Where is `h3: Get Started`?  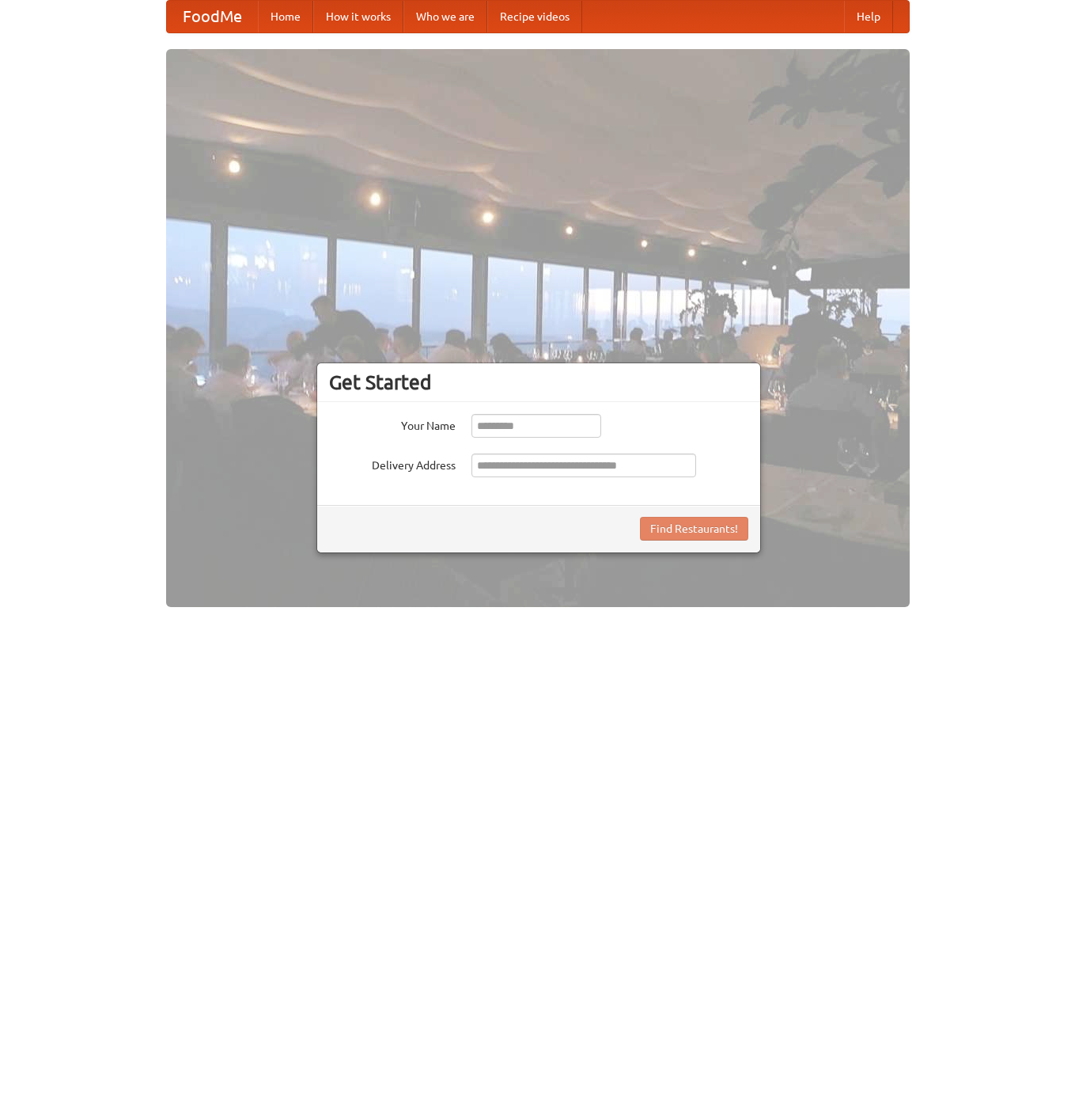 h3: Get Started is located at coordinates (539, 382).